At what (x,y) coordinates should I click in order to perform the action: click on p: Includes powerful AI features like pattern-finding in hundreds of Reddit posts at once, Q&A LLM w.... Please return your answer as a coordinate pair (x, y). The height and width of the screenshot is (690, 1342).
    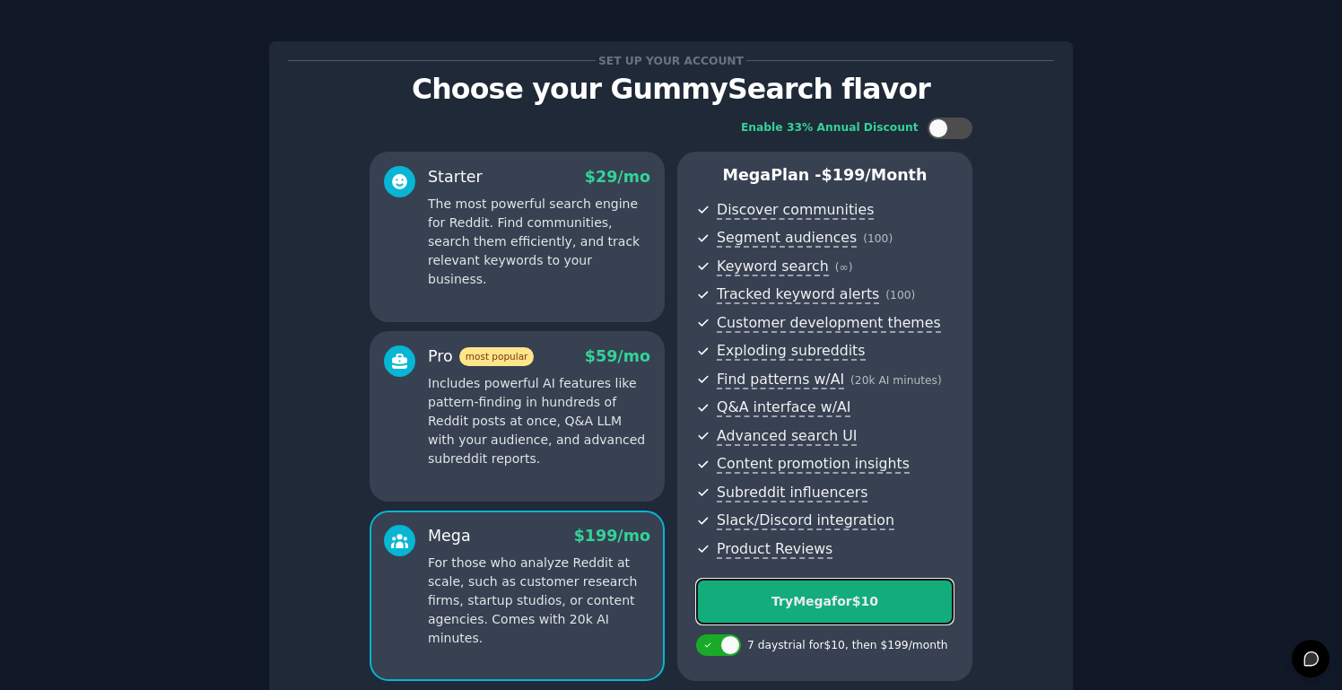
    Looking at the image, I should click on (539, 421).